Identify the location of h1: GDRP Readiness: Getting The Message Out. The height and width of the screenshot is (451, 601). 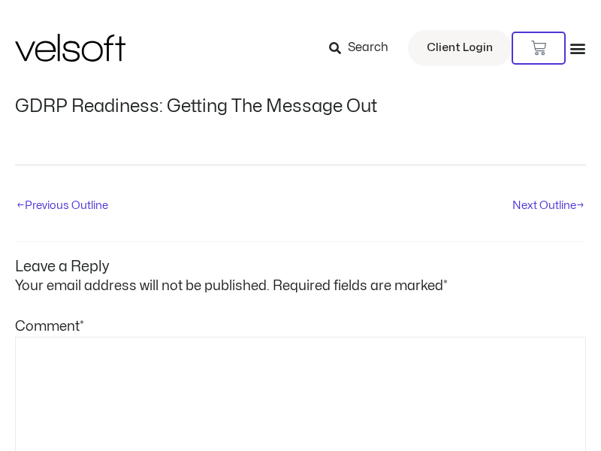
(301, 107).